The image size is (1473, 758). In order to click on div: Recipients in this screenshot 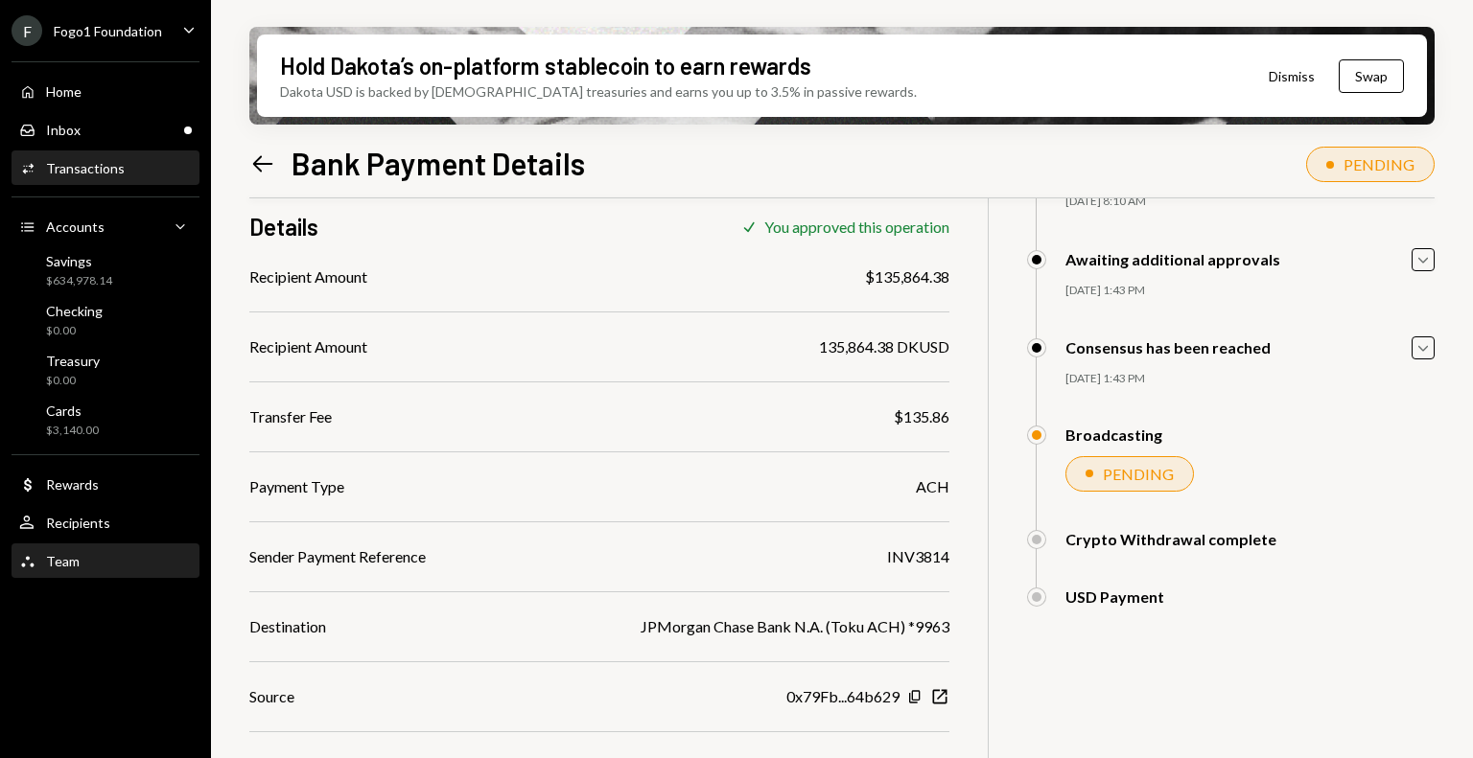, I will do `click(78, 523)`.